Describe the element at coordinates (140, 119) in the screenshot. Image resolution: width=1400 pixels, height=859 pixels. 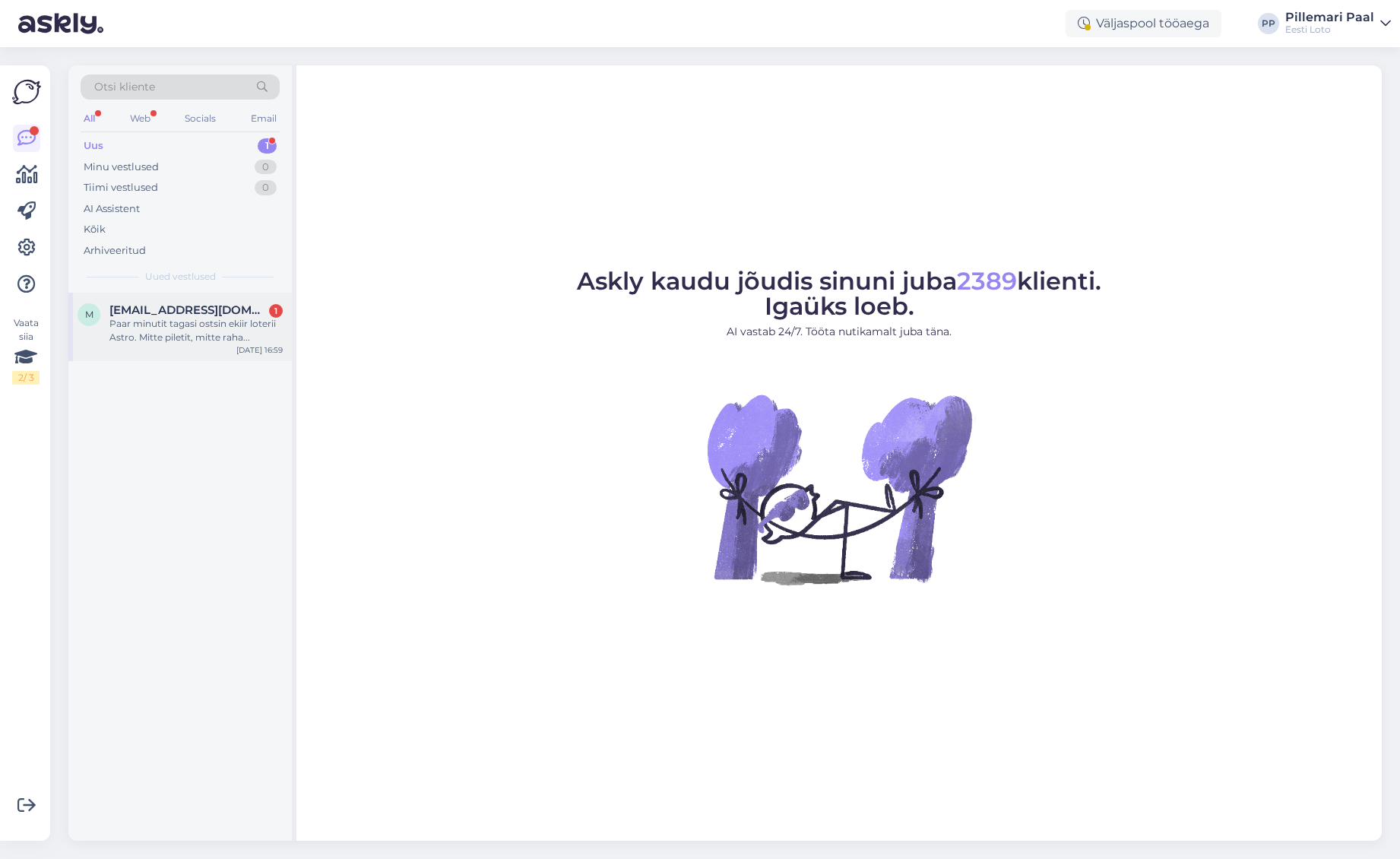
I see `div: Web` at that location.